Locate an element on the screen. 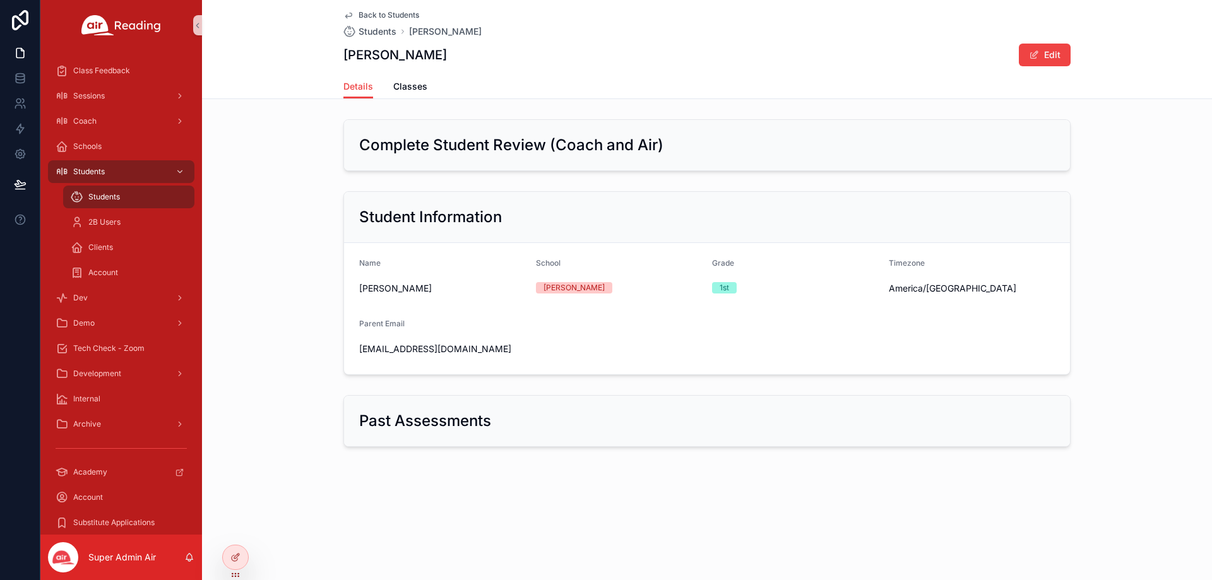  a: Sessions is located at coordinates (121, 96).